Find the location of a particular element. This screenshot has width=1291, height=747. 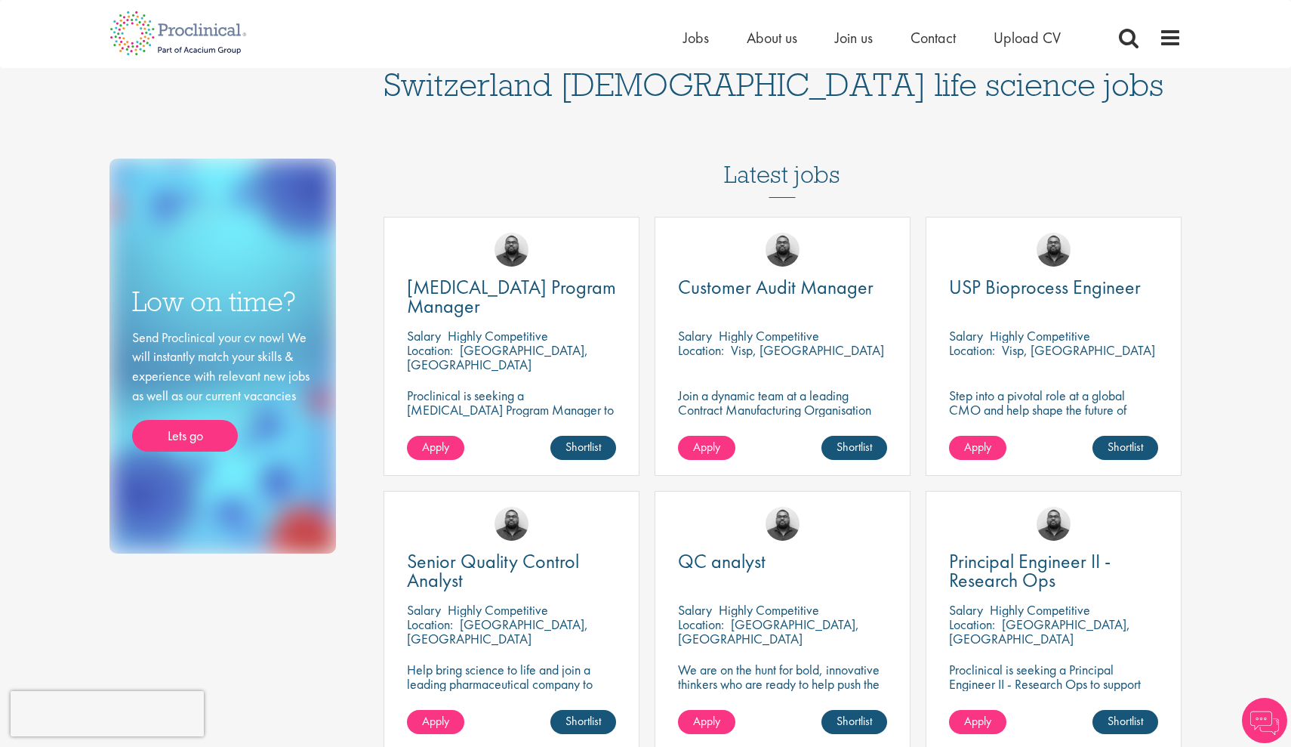

h3: Latest jobs is located at coordinates (782, 161).